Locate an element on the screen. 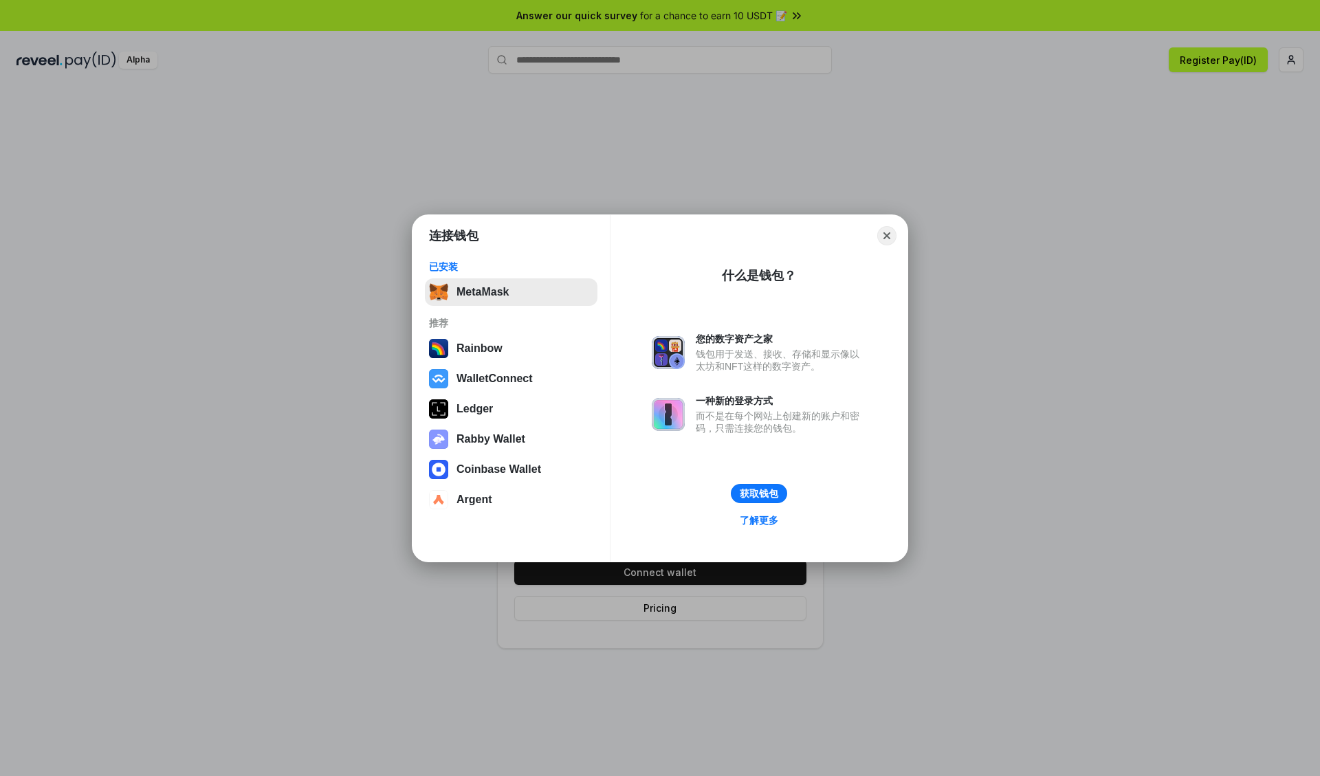  div: Ledger is located at coordinates (474, 409).